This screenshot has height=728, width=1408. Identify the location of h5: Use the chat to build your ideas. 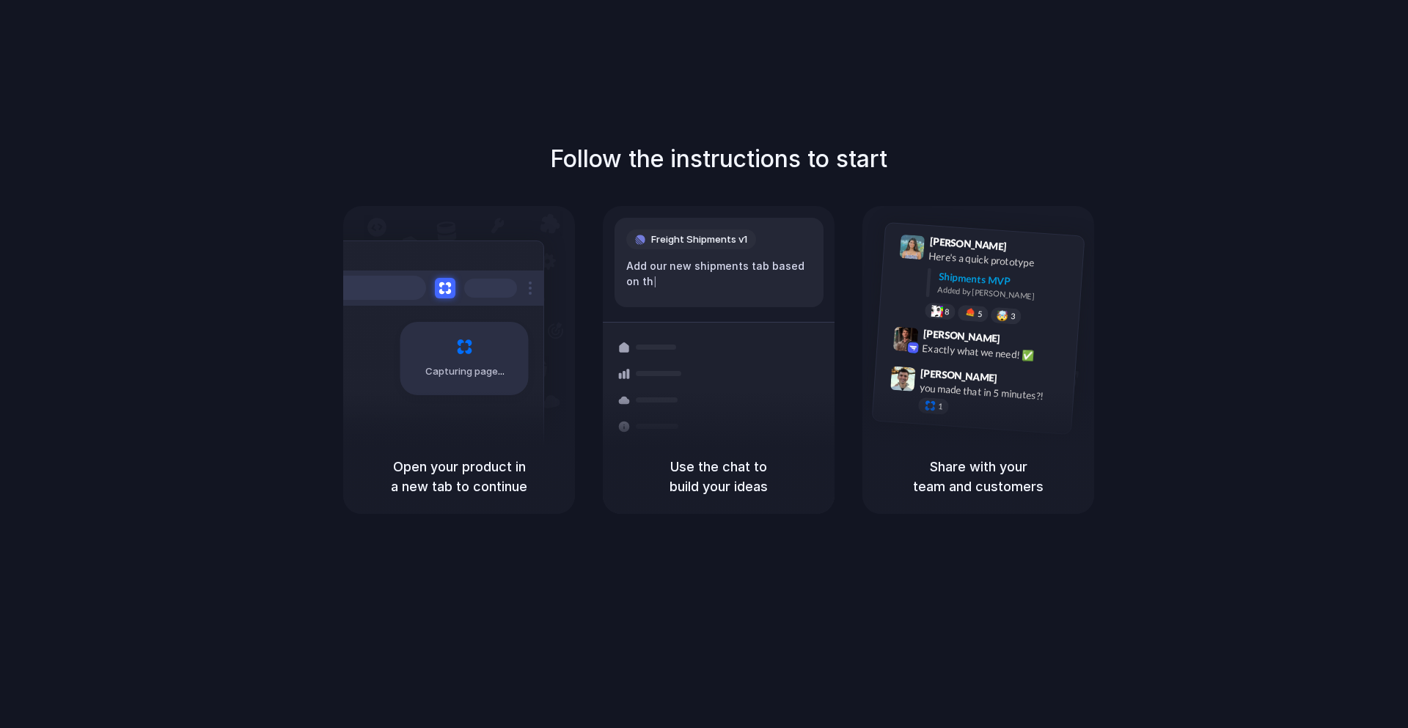
(718, 477).